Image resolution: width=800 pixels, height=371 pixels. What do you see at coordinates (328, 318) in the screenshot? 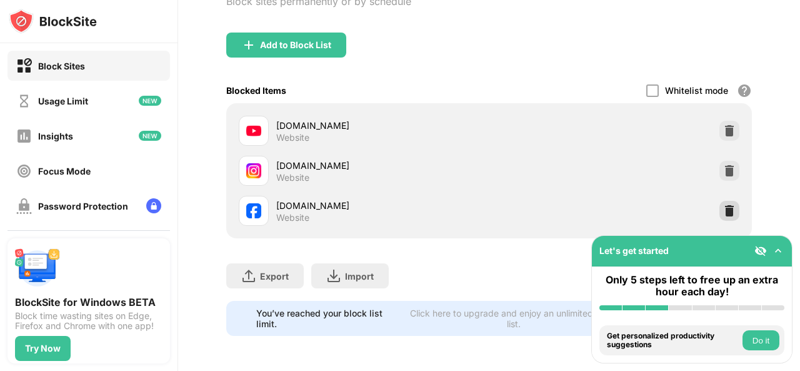
I see `div: You’ve reached your block list limit.` at bounding box center [328, 318].